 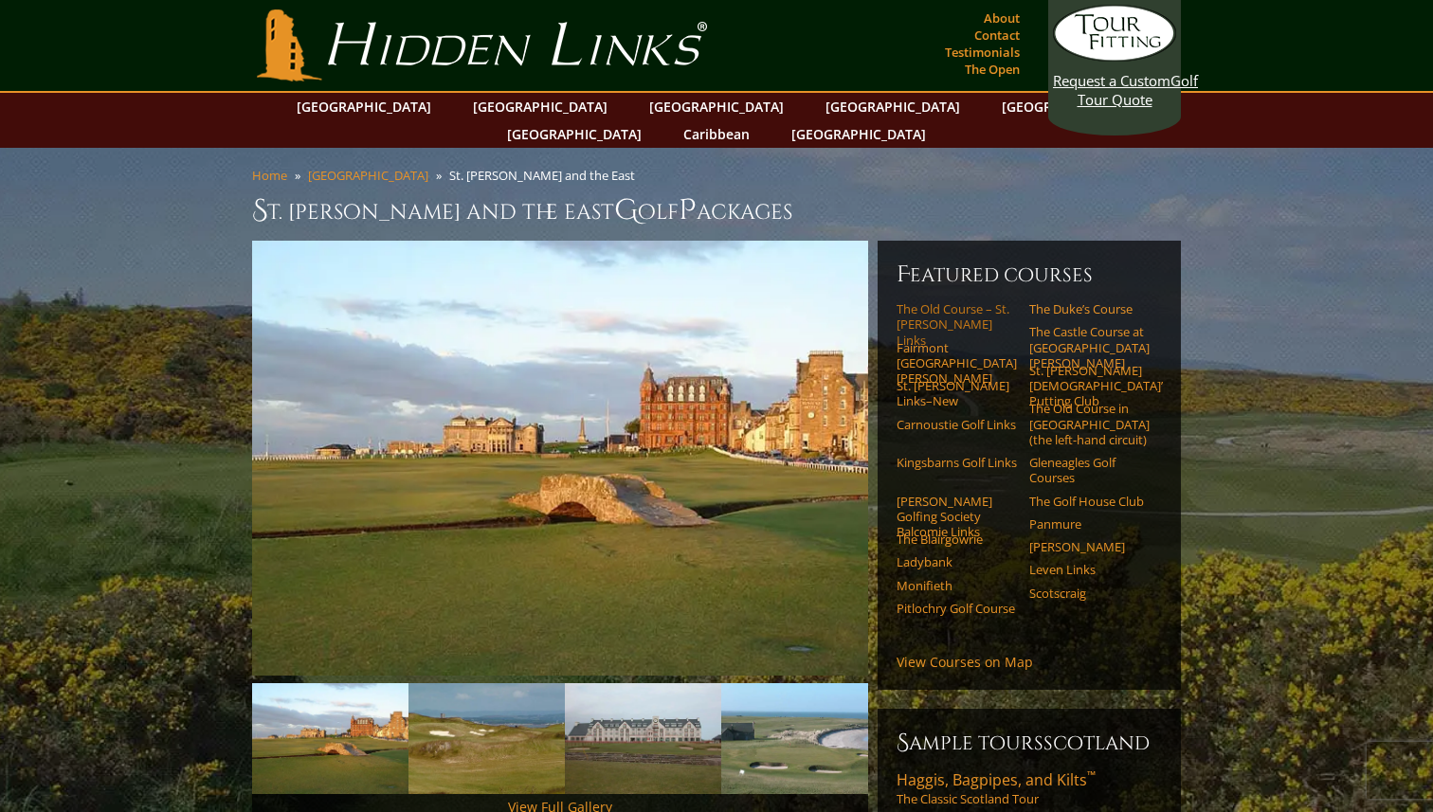 I want to click on a: The Golf House Club, so click(x=1089, y=501).